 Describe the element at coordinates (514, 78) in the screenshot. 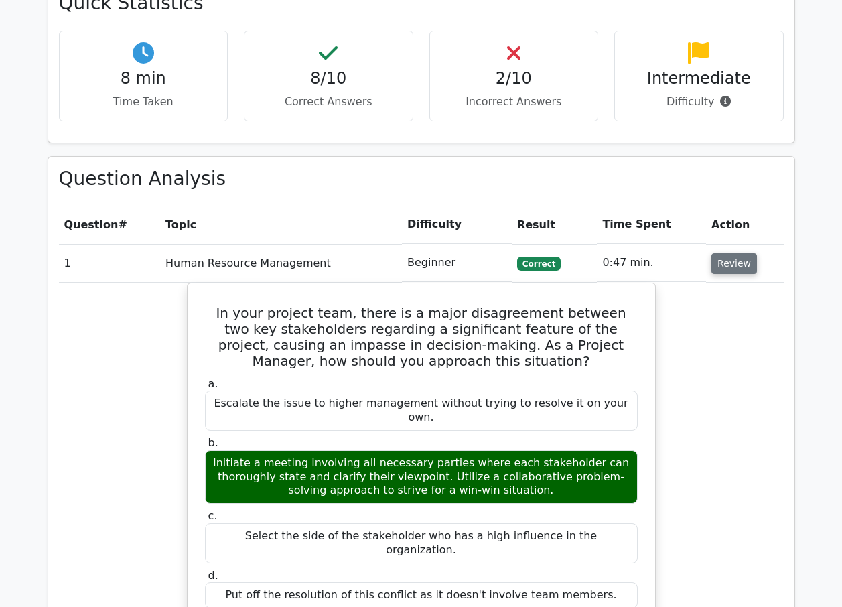

I see `h4: 2/10` at that location.